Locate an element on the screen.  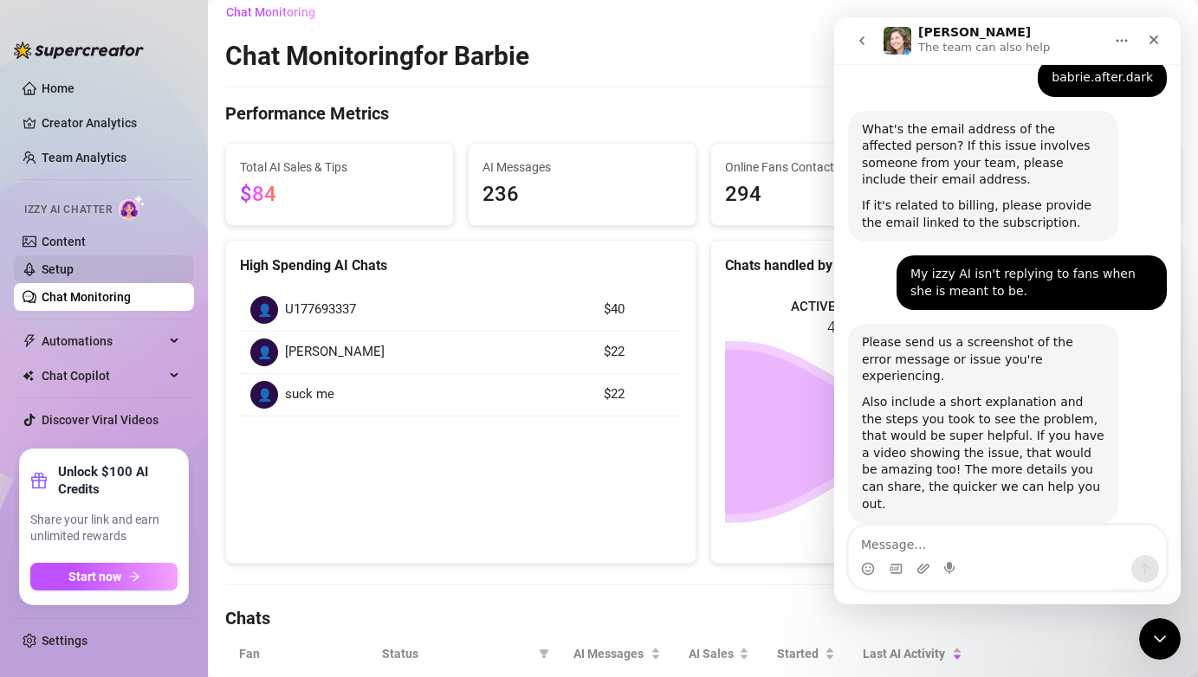
a: Settings is located at coordinates (64, 641).